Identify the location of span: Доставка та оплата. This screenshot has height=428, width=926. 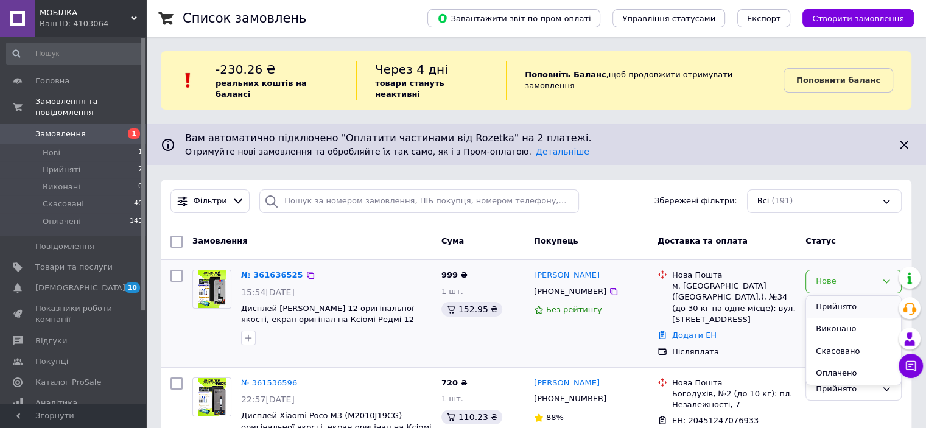
(703, 240).